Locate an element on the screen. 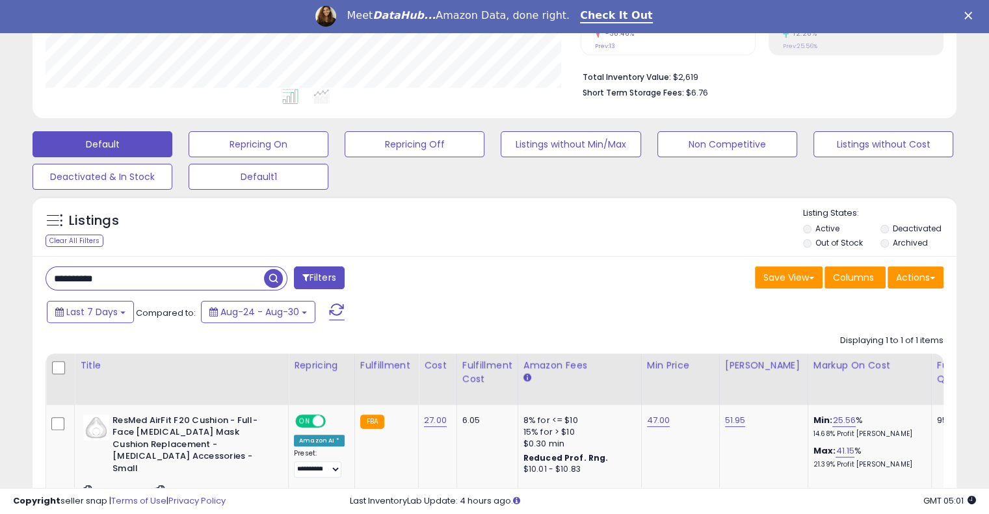  img: 313v7Pz7FBL._SL40_.jpg is located at coordinates (96, 428).